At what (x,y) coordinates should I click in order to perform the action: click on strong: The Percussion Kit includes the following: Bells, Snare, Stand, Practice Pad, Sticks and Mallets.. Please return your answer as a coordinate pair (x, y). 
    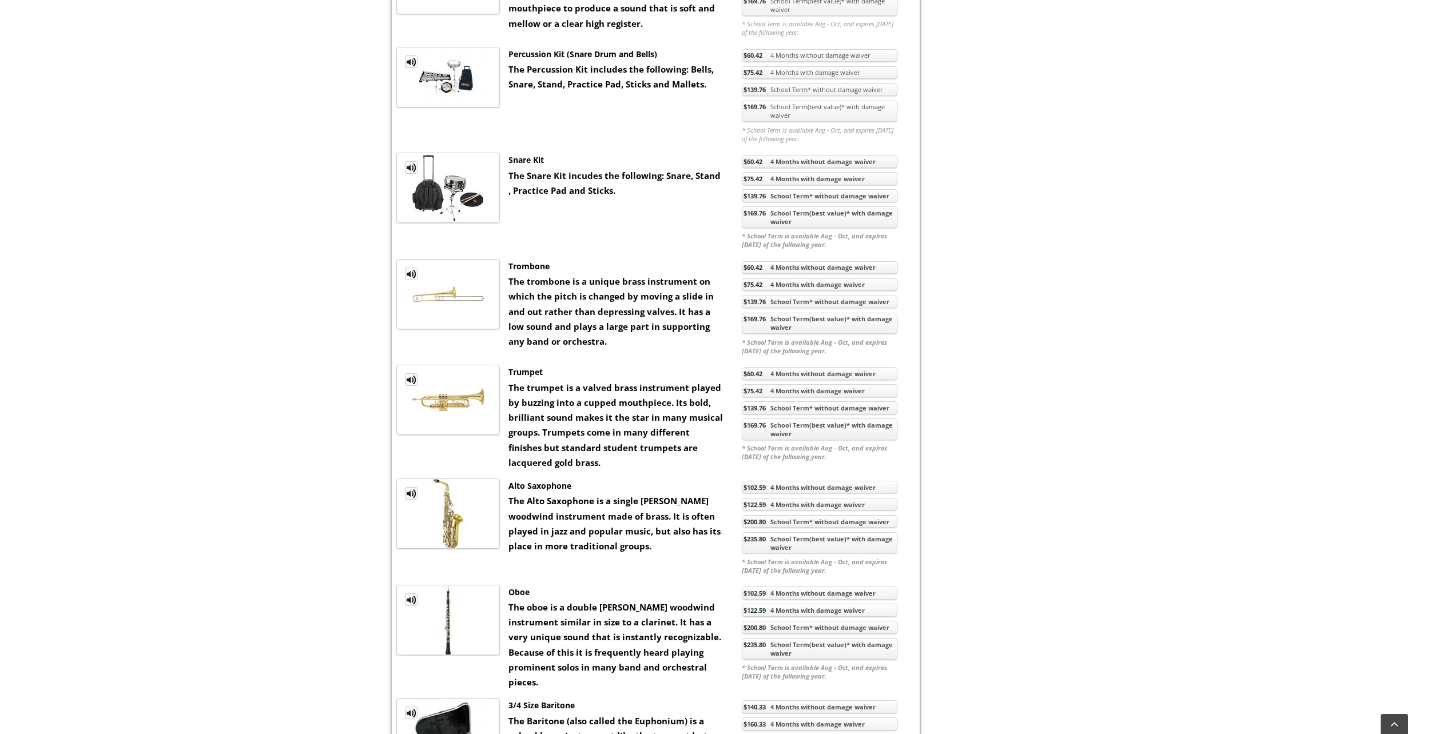
    Looking at the image, I should click on (611, 77).